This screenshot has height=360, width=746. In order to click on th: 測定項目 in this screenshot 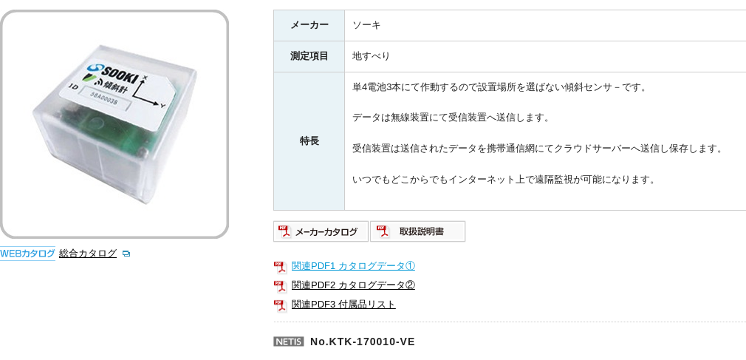, I will do `click(310, 57)`.